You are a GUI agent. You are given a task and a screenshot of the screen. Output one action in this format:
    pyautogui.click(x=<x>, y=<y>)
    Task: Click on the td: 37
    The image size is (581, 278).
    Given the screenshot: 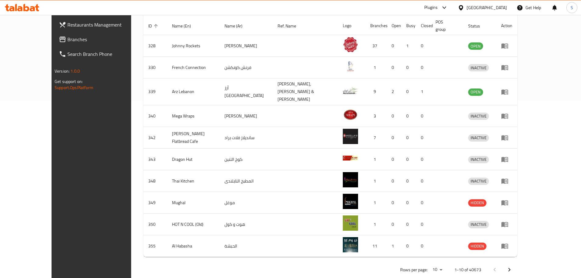 What is the action you would take?
    pyautogui.click(x=376, y=46)
    